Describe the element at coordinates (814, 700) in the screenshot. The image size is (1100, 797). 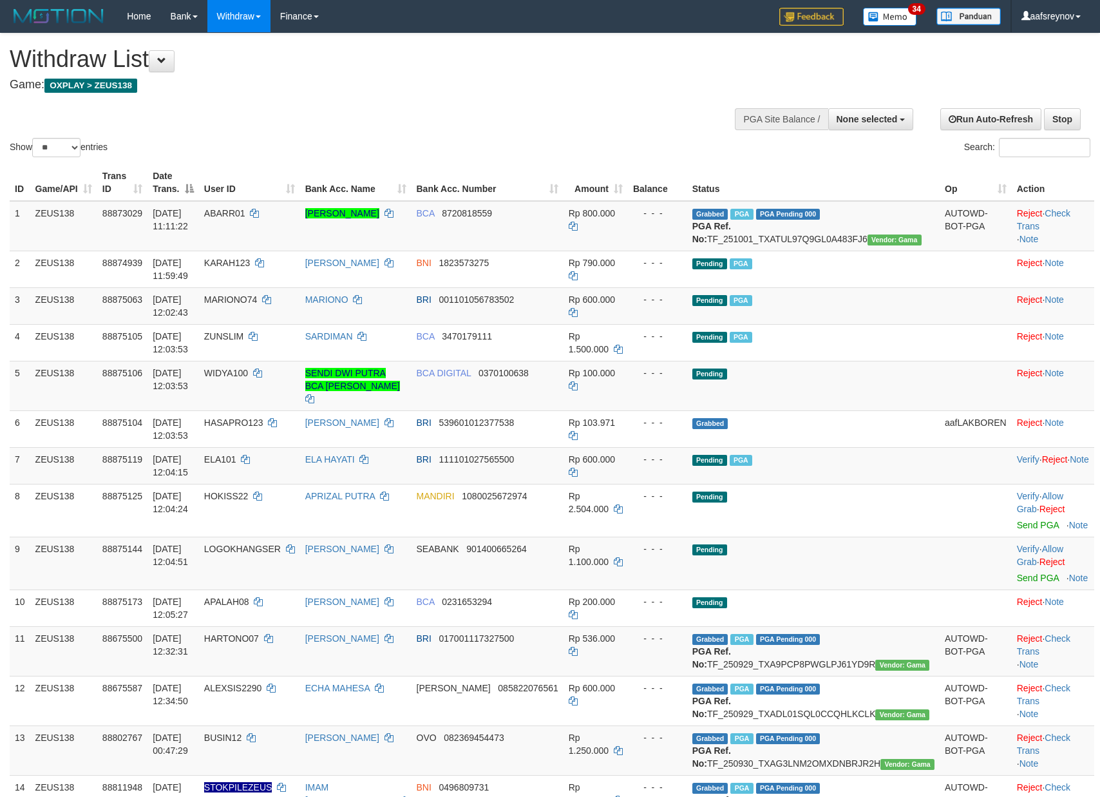
I see `td: TF_250929_TXADL01SQL0CCQHLKCLK` at that location.